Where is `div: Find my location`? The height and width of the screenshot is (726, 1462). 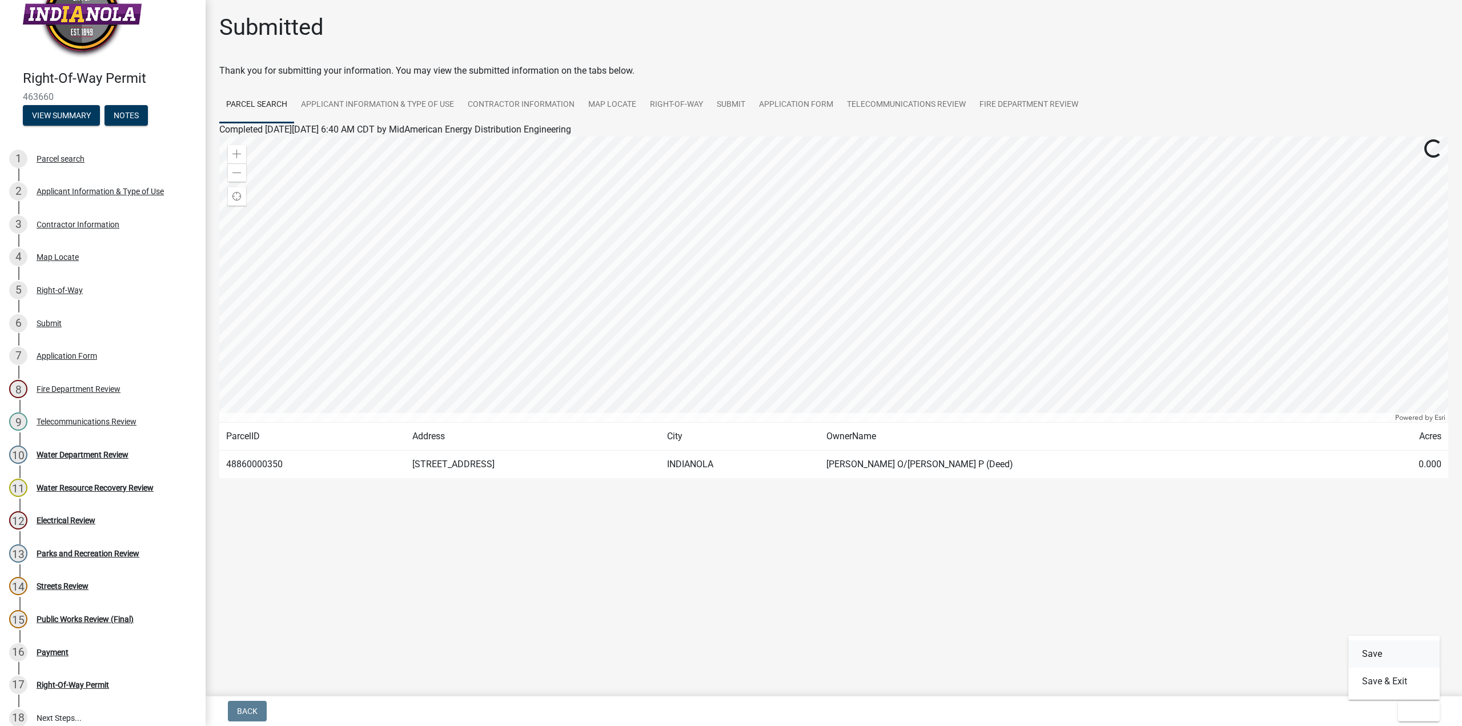
div: Find my location is located at coordinates (237, 196).